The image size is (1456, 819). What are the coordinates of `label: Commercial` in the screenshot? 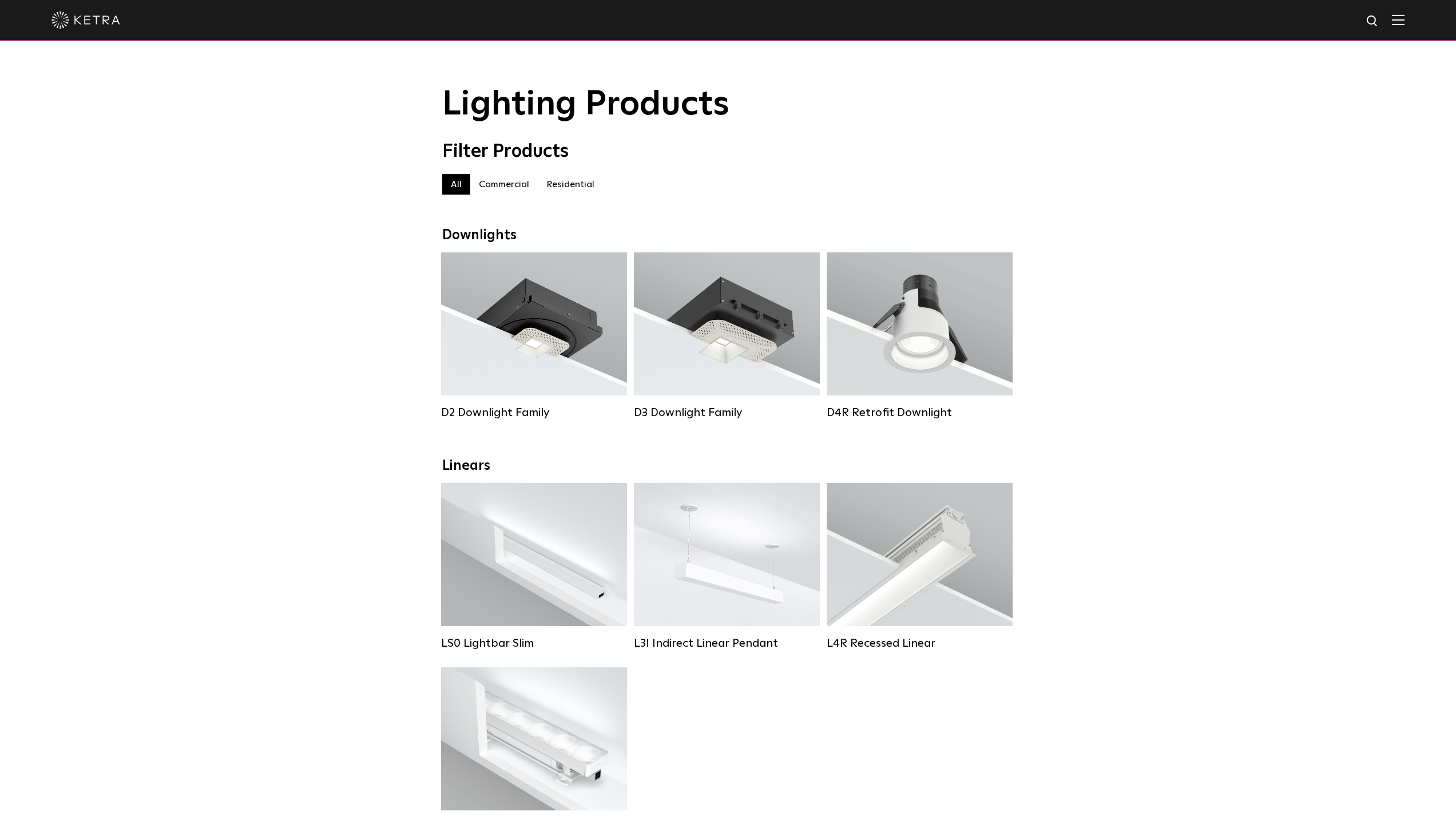 It's located at (504, 185).